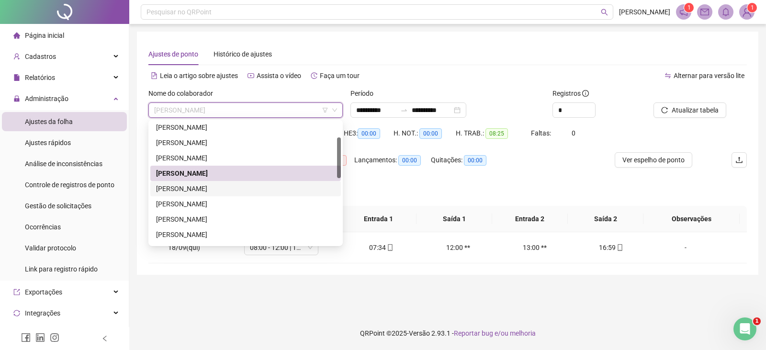 This screenshot has height=350, width=766. What do you see at coordinates (184, 247) in the screenshot?
I see `span: 18/09(qui)` at bounding box center [184, 247].